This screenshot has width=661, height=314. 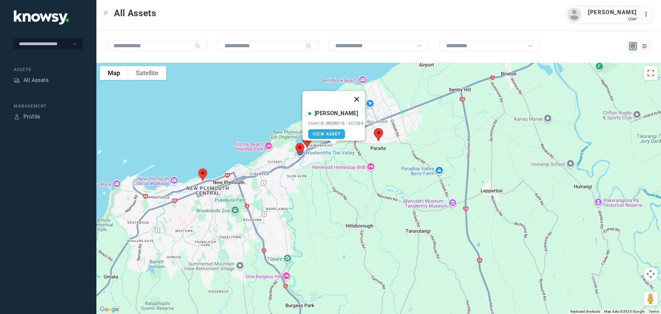 What do you see at coordinates (574, 15) in the screenshot?
I see `img: avatar.png` at bounding box center [574, 15].